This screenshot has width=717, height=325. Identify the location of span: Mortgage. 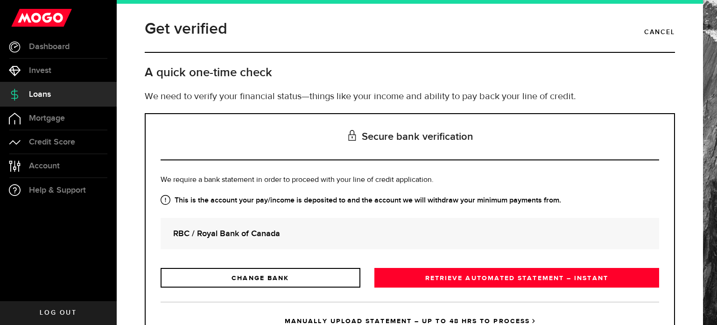
(47, 118).